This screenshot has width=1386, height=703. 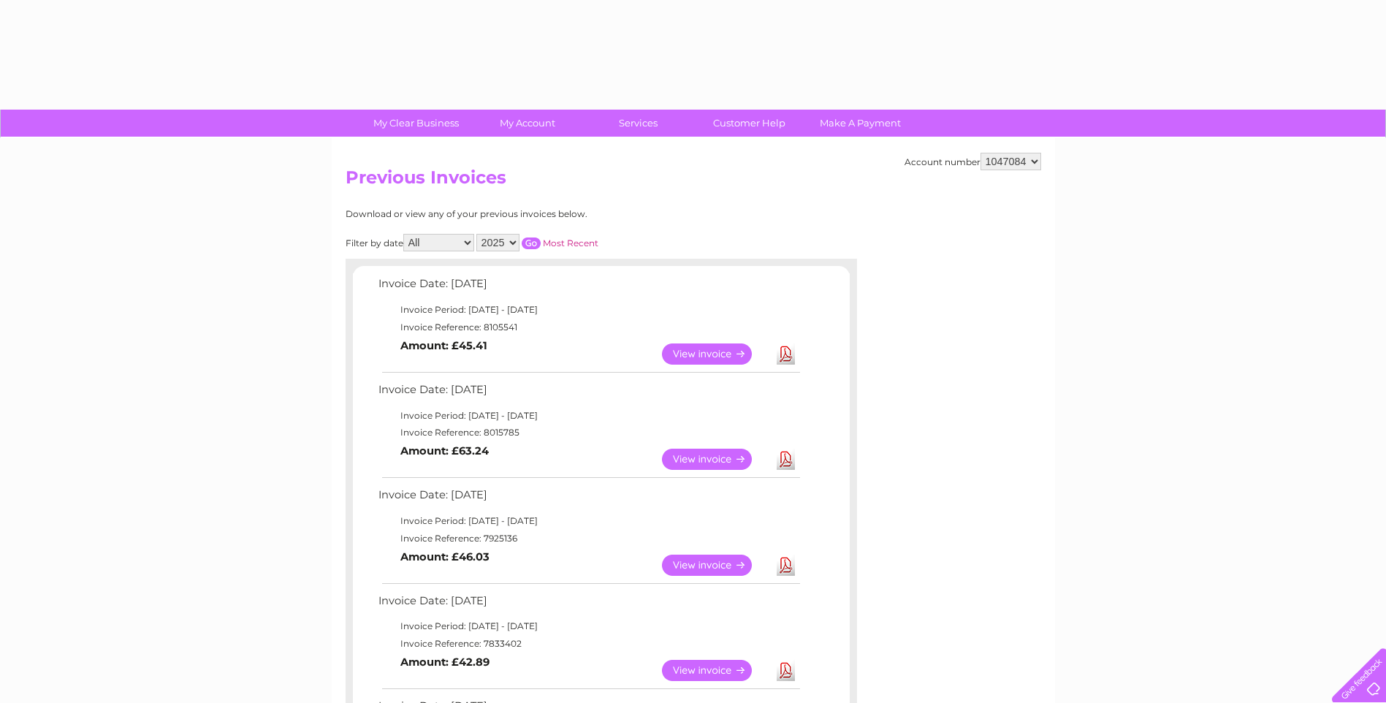 I want to click on a: My Account, so click(x=527, y=123).